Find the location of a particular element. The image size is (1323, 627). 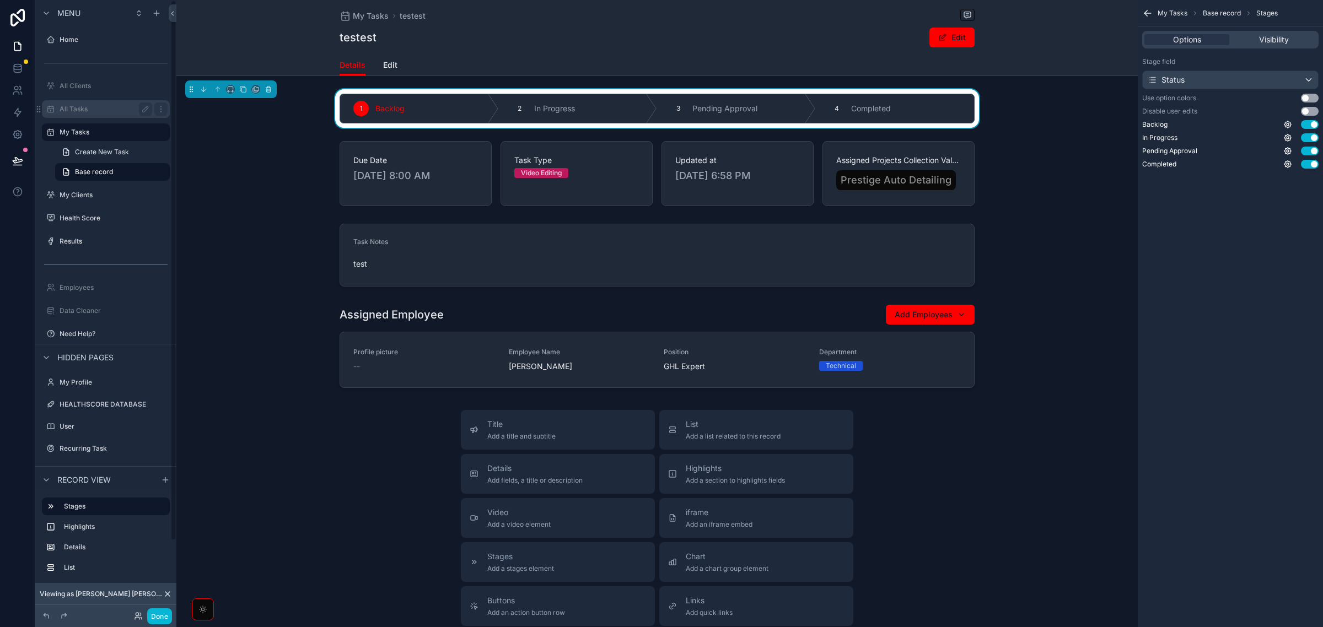

label: List is located at coordinates (115, 568).